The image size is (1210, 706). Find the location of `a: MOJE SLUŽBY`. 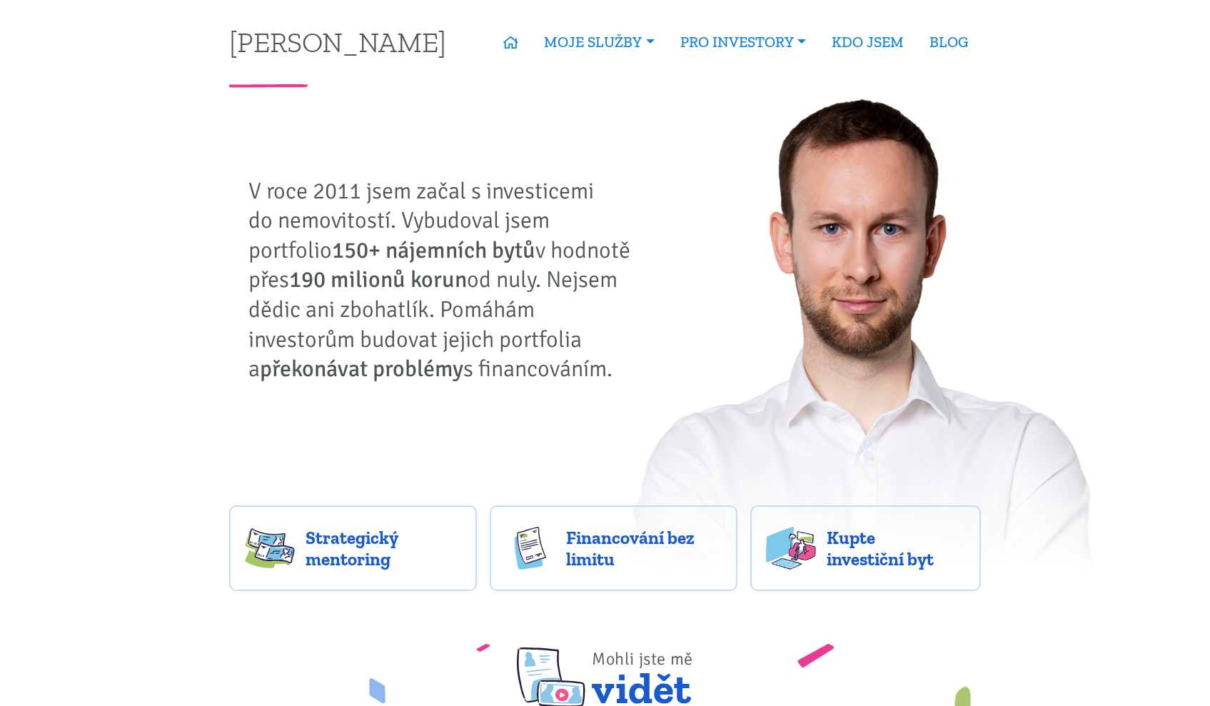

a: MOJE SLUŽBY is located at coordinates (599, 42).